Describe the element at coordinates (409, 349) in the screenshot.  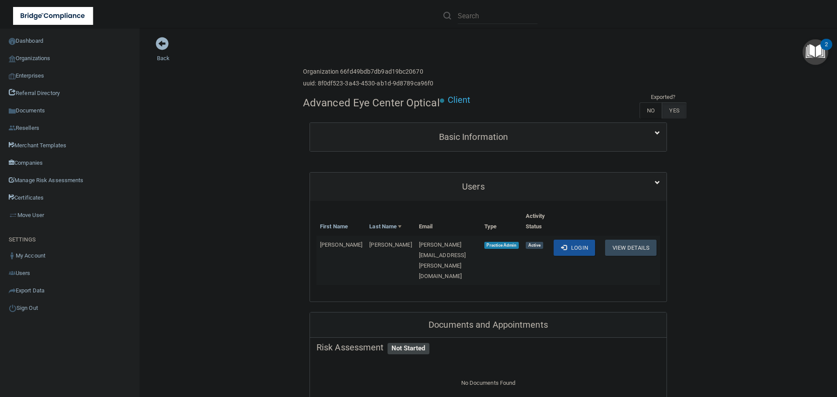
I see `span: Not Started` at that location.